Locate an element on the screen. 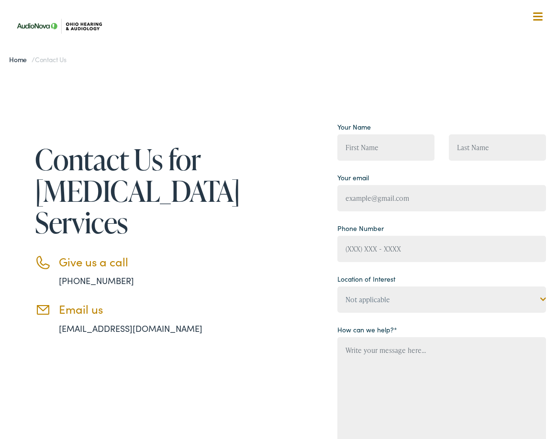 The height and width of the screenshot is (439, 557). input: example@gmail.com is located at coordinates (441, 198).